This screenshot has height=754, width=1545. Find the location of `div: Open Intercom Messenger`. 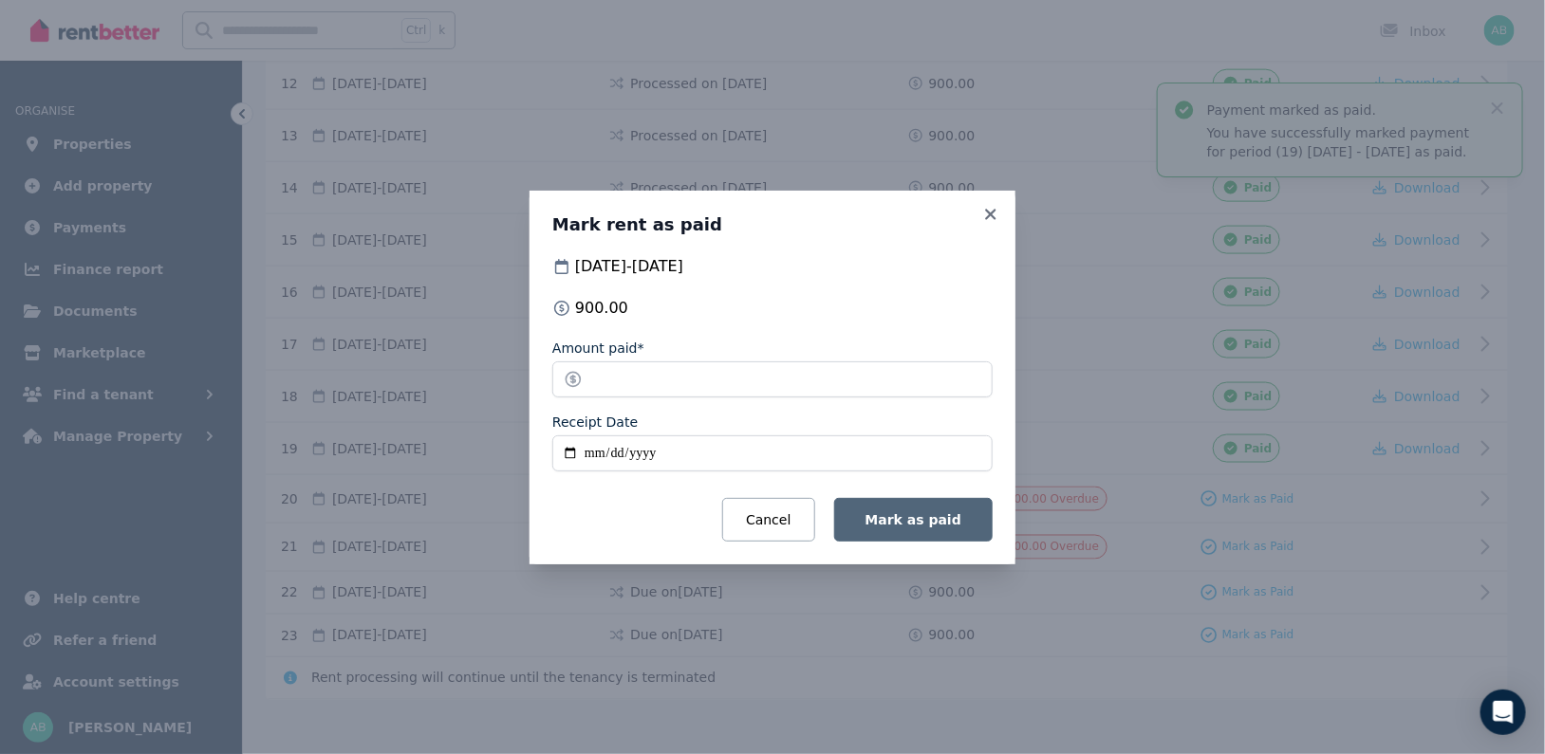

div: Open Intercom Messenger is located at coordinates (1503, 713).